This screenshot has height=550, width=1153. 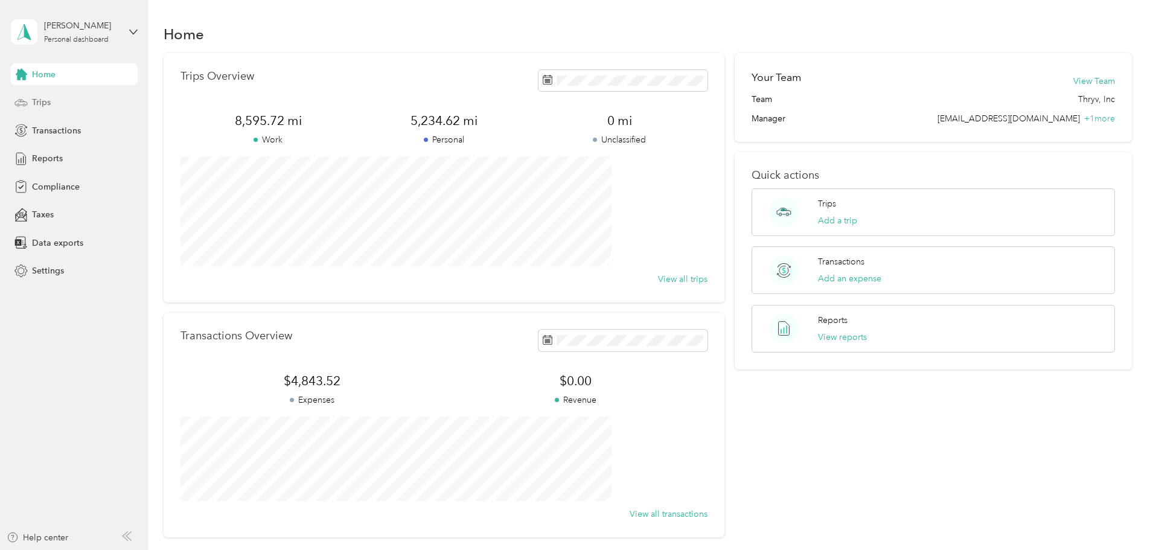 I want to click on span: Thryv, Inc, so click(x=1096, y=99).